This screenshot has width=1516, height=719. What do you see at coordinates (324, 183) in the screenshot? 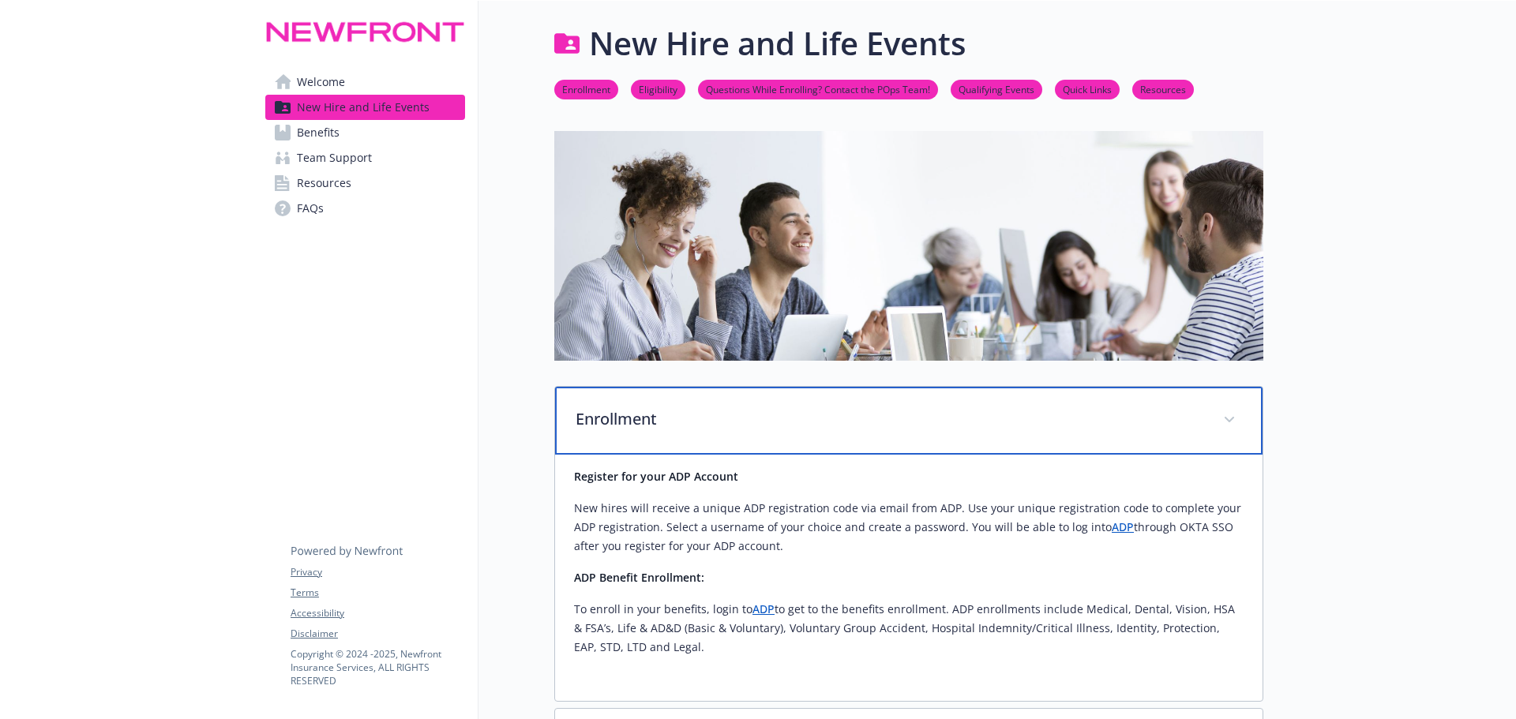
I see `span: Resources` at bounding box center [324, 183].